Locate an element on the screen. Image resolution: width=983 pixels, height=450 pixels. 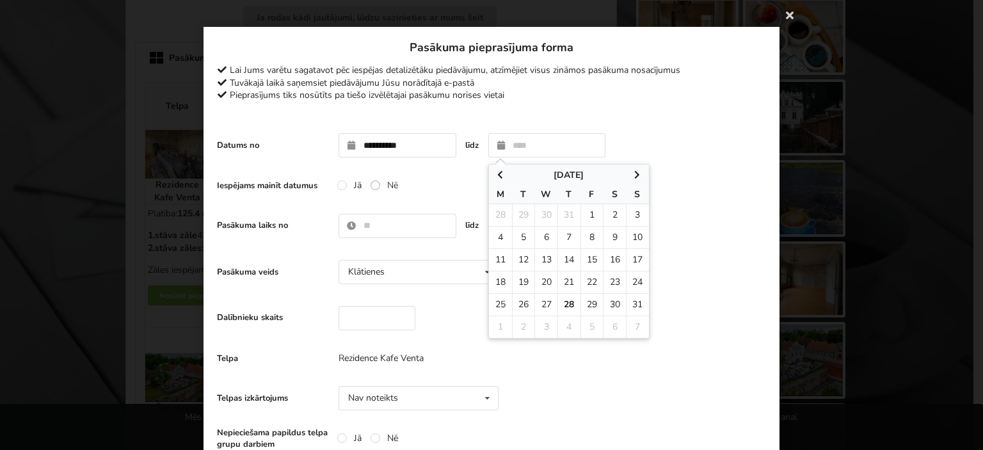
label: Nepieciešama papildus telpa grupu darbiem is located at coordinates (273, 438).